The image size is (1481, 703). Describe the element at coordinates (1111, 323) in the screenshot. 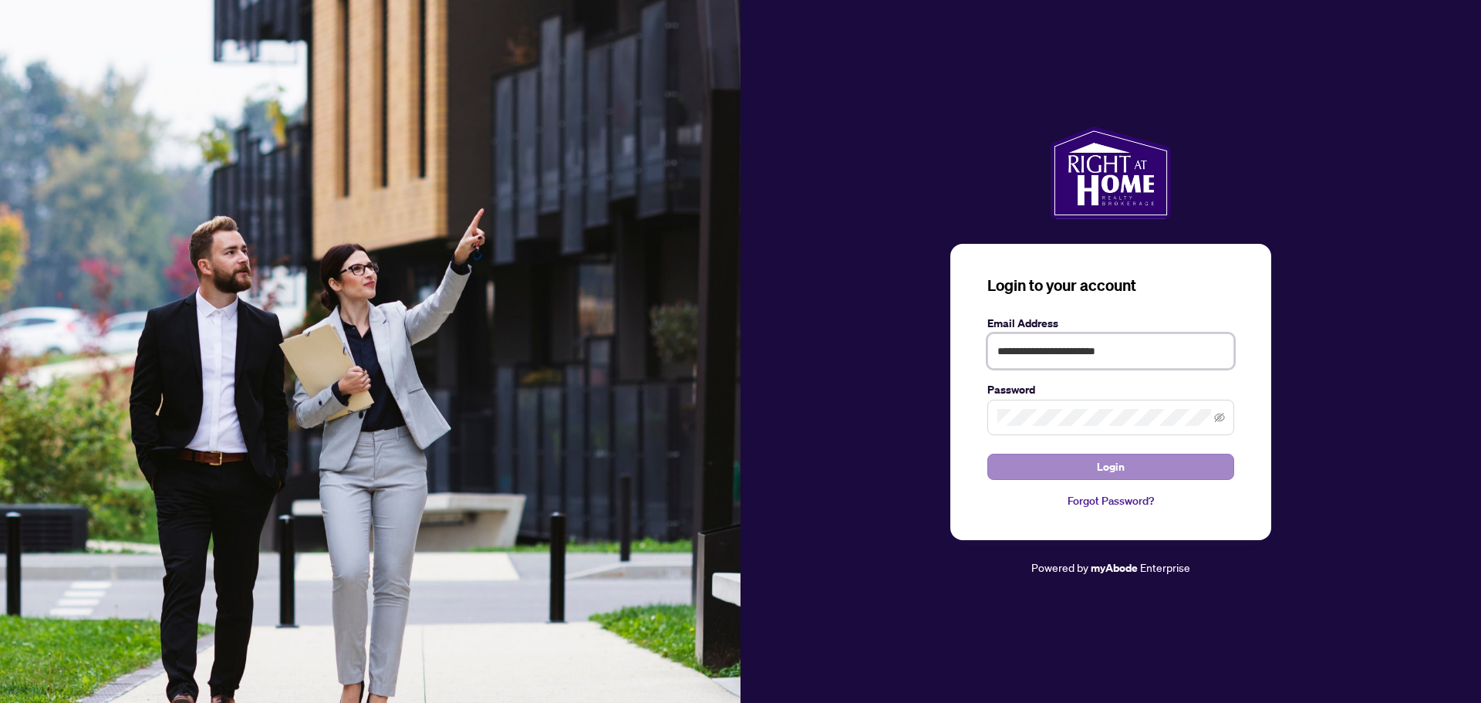

I see `label: Email Address` at that location.